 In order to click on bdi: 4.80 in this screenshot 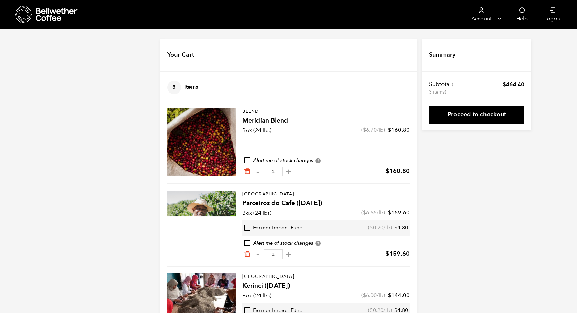, I will do `click(401, 228)`.